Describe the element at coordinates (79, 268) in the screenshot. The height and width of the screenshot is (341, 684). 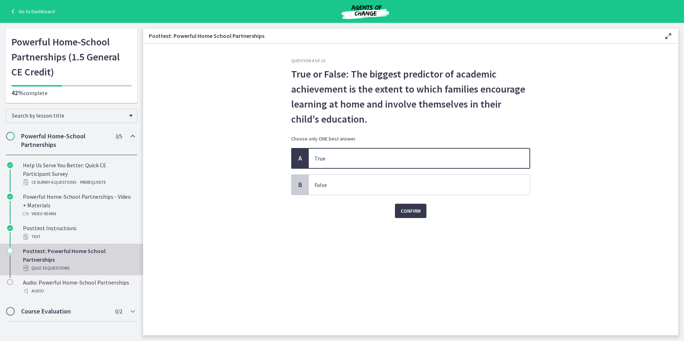
I see `div: Quiz` at that location.